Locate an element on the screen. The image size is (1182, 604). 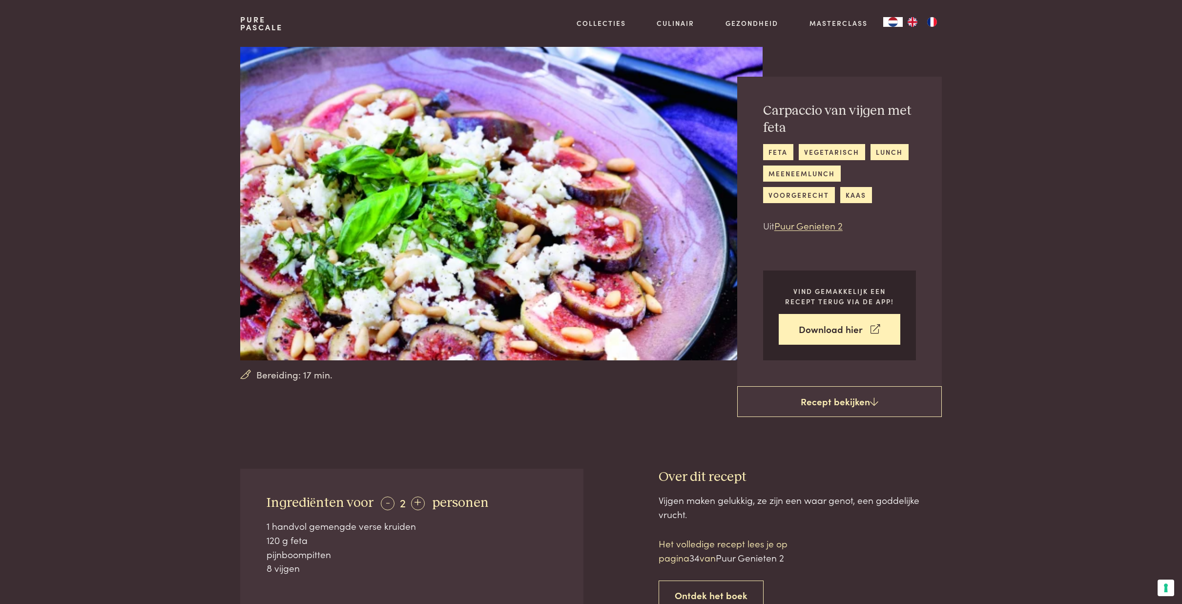
img: Carpaccio van vijgen met feta is located at coordinates (501, 204).